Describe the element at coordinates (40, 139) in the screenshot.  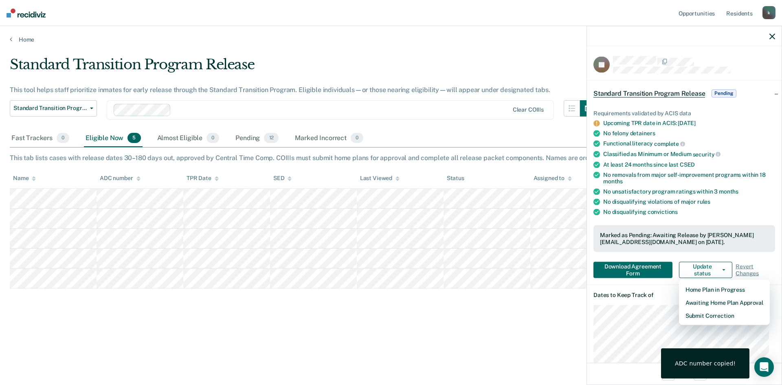
I see `div: Fast Trackers` at that location.